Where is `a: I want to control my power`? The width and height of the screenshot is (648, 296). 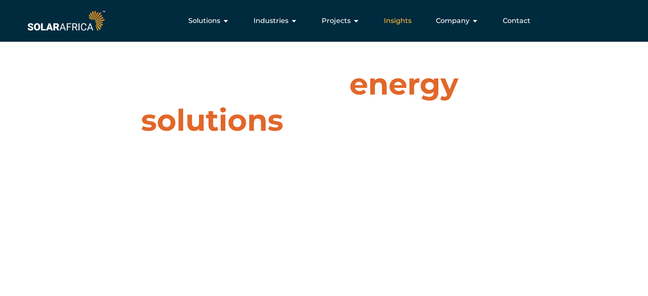
a: I want to control my power is located at coordinates (495, 195).